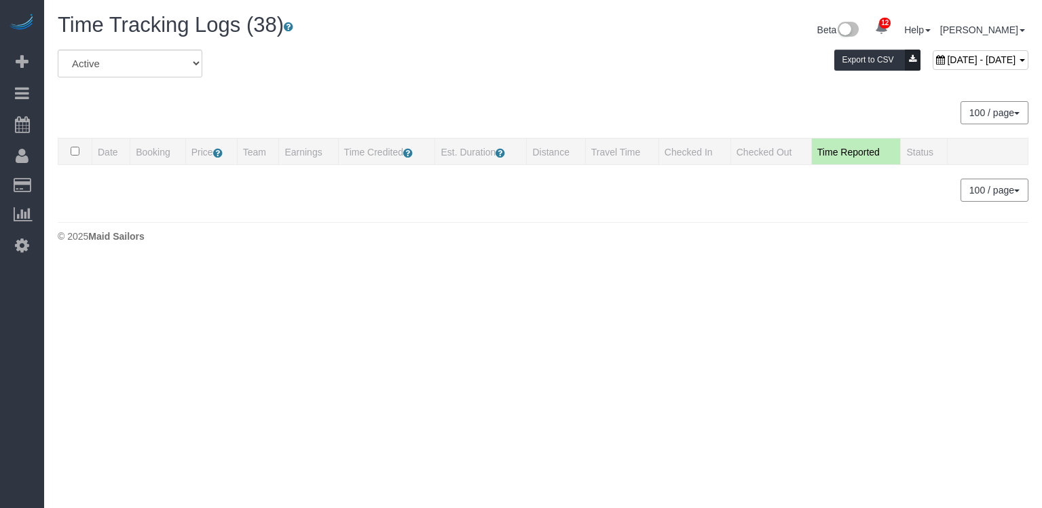 The width and height of the screenshot is (1042, 508). I want to click on a: 12, so click(881, 29).